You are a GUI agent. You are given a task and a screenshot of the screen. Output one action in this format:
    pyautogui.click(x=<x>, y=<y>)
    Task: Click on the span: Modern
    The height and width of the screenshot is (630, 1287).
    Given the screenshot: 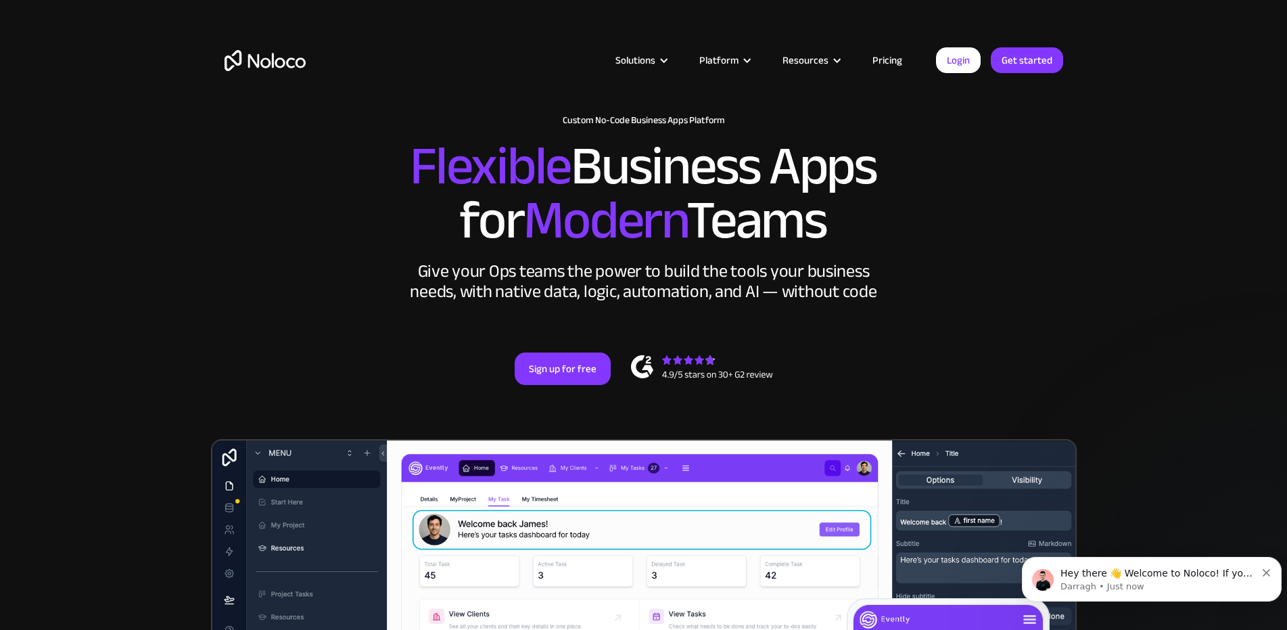 What is the action you would take?
    pyautogui.click(x=605, y=220)
    